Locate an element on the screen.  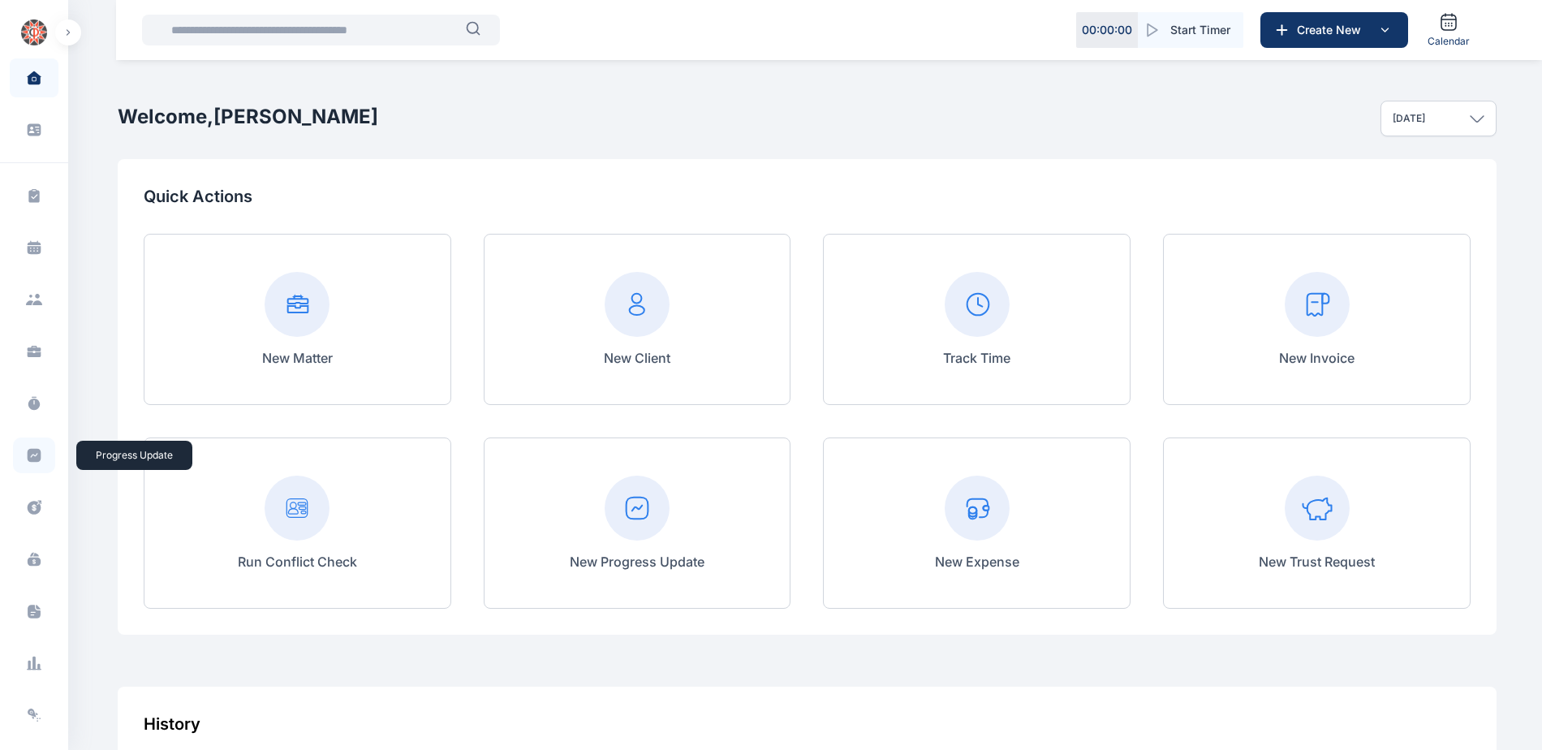
button: Create New is located at coordinates (1334, 30).